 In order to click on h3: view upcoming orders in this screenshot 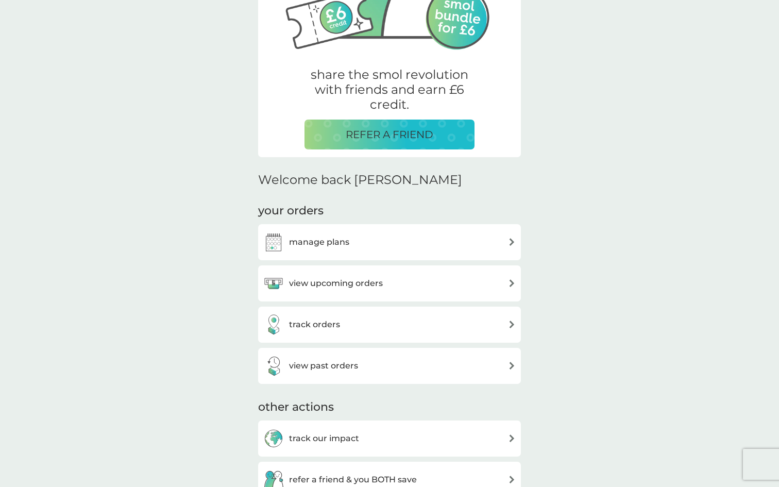, I will do `click(336, 283)`.